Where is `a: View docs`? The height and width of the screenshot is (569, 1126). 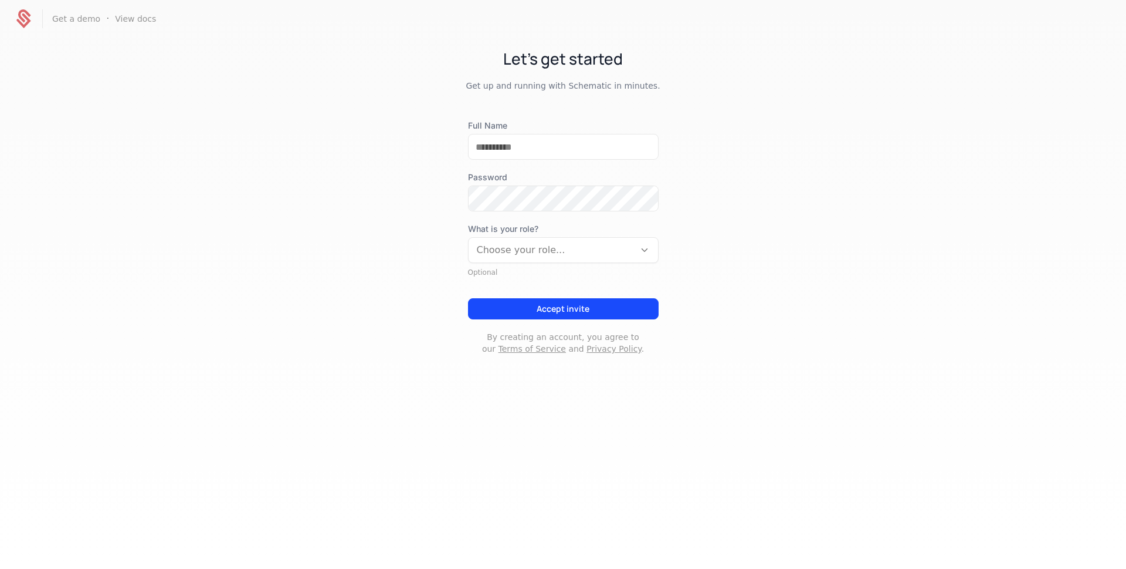 a: View docs is located at coordinates (136, 19).